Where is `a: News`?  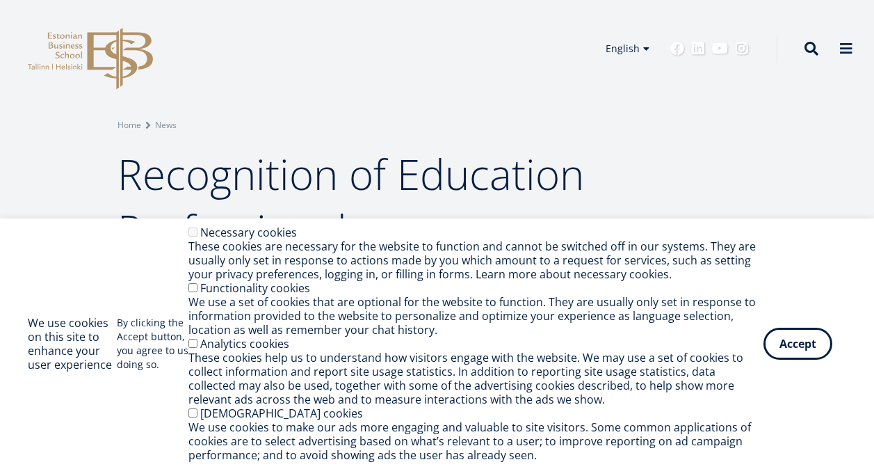 a: News is located at coordinates (166, 125).